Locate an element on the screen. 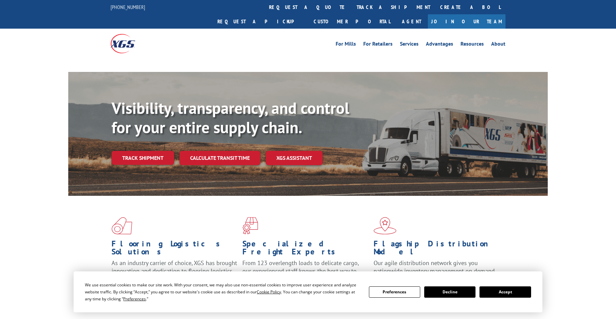 Image resolution: width=616 pixels, height=319 pixels. a: Agent is located at coordinates (411, 21).